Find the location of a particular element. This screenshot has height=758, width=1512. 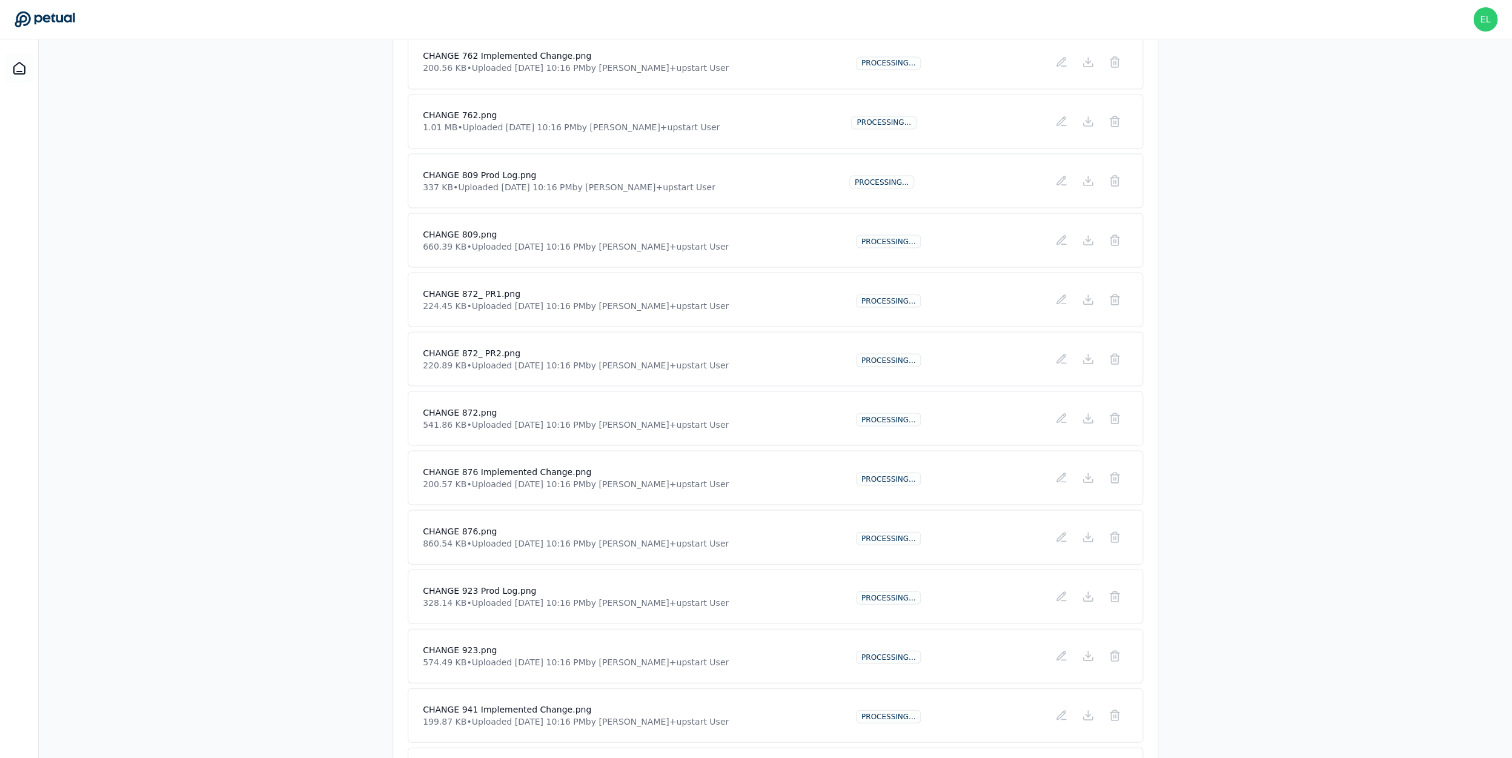

h4: CHANGE 762 Implemented Change.png is located at coordinates (575, 56).